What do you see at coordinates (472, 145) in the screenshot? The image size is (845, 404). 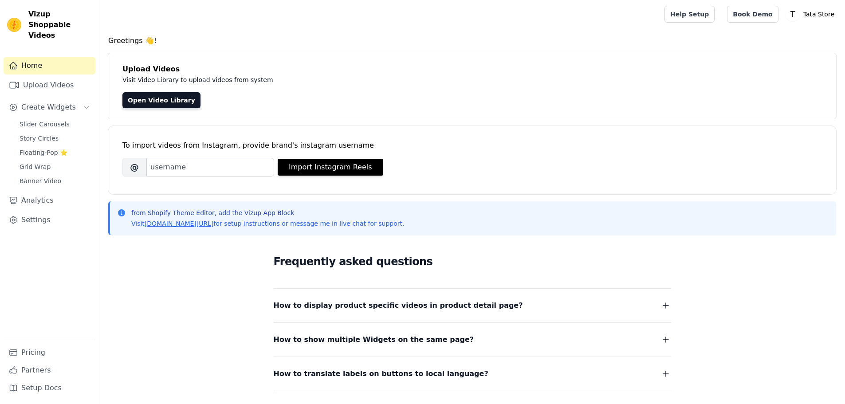 I see `div: To import videos from Instagram, provide brand's instagram username` at bounding box center [472, 145].